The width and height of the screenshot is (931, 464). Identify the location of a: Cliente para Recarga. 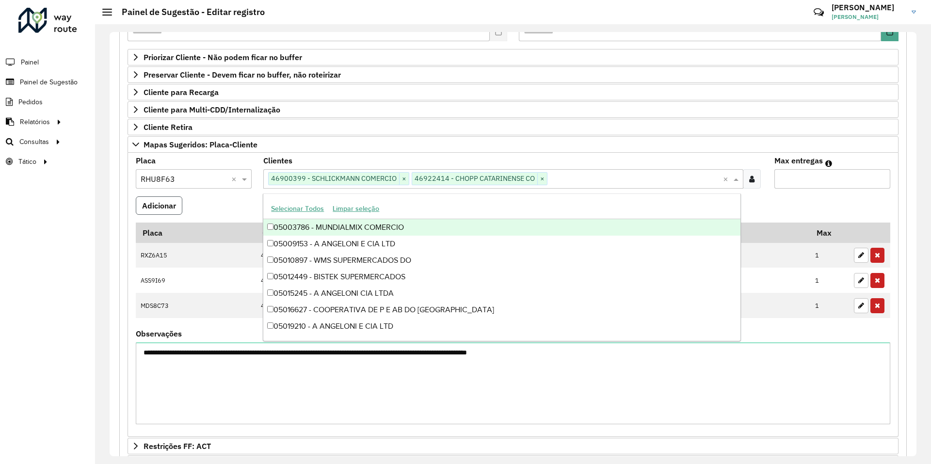
(513, 92).